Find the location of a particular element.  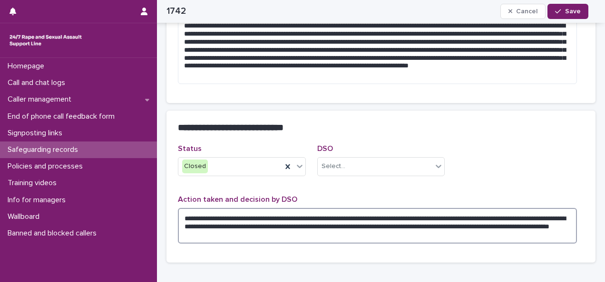

p: Caller management is located at coordinates (41, 99).